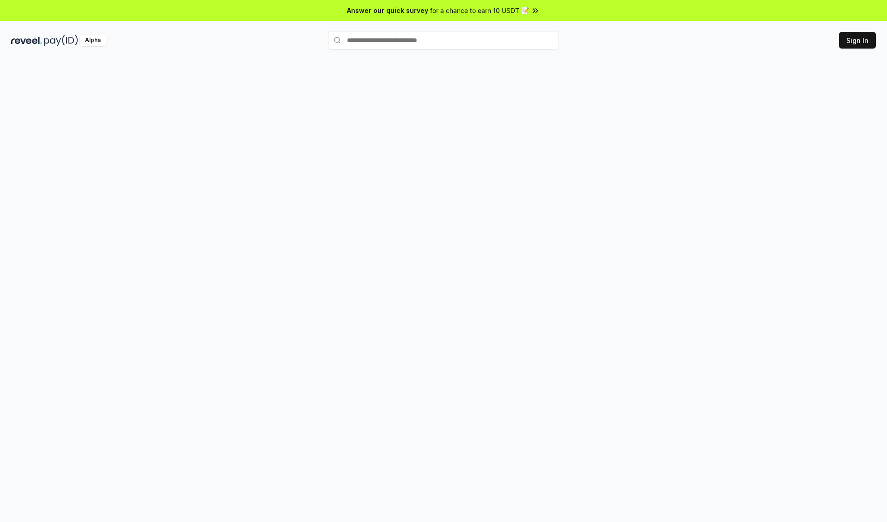 The height and width of the screenshot is (522, 887). I want to click on span: Answer our quick survey, so click(388, 10).